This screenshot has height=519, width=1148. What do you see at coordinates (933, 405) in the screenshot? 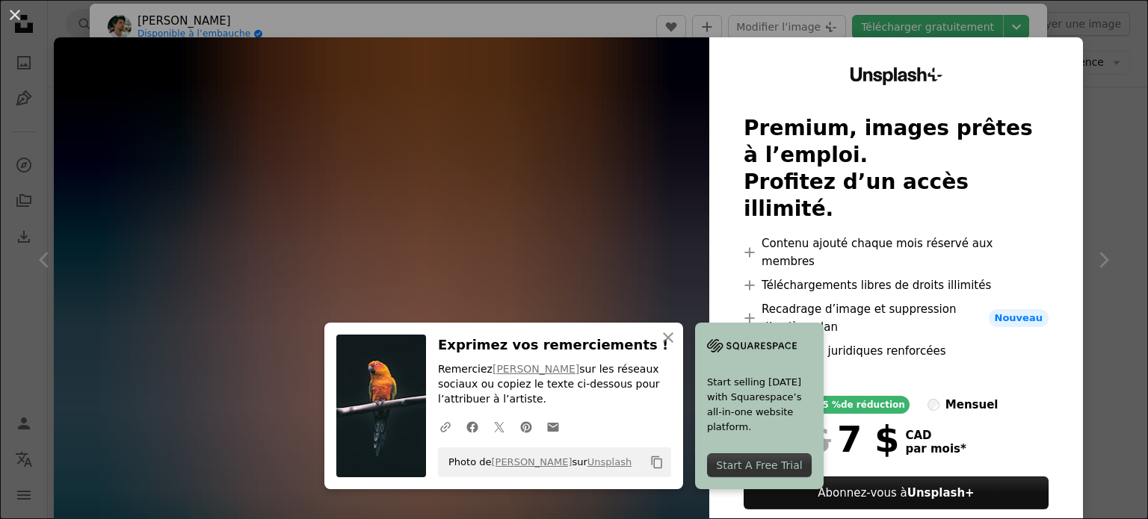
I see `input: mensuel` at bounding box center [933, 405].